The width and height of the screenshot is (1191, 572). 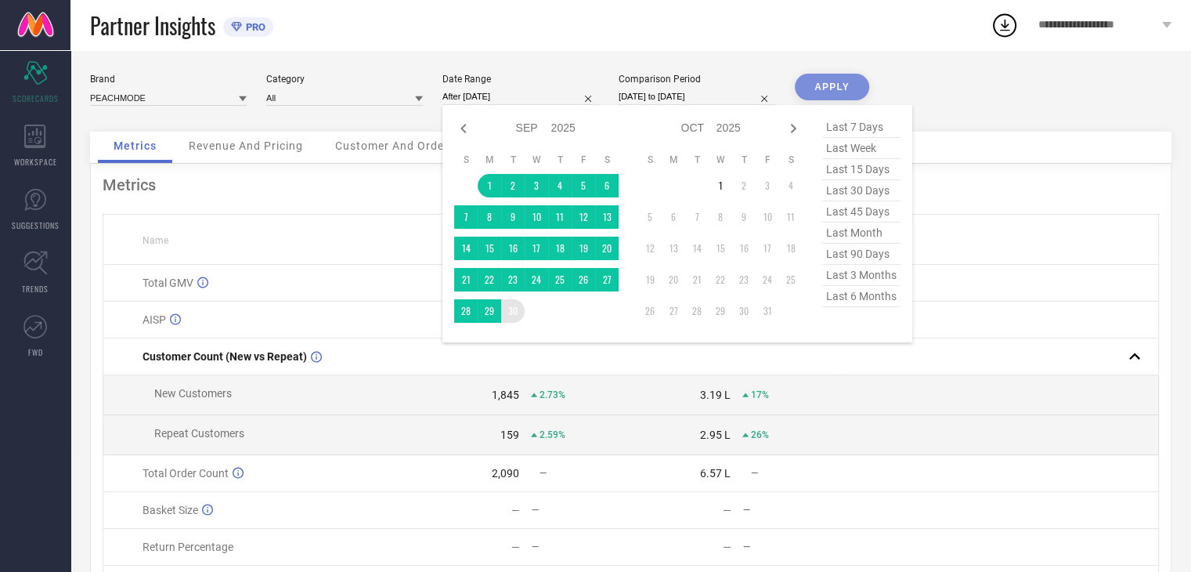 What do you see at coordinates (697, 79) in the screenshot?
I see `div: Comparison Period` at bounding box center [697, 79].